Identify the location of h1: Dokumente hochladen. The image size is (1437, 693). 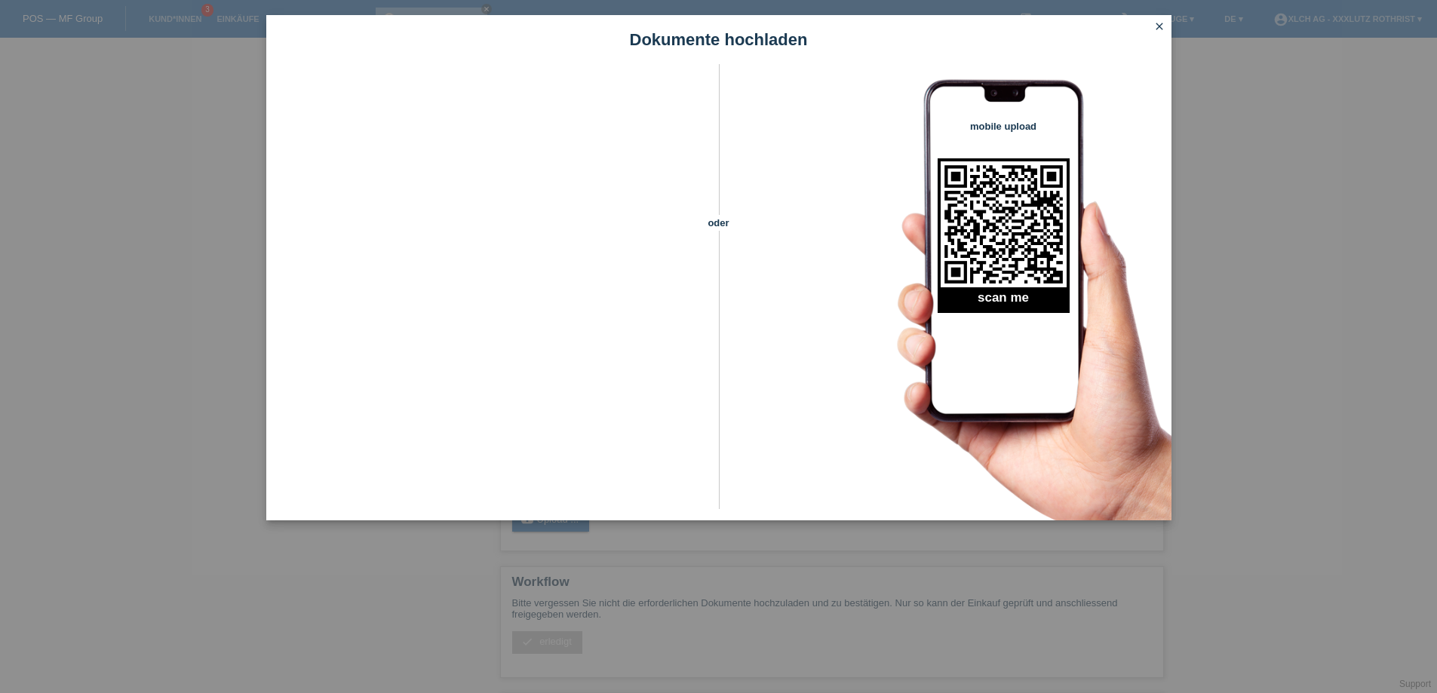
(719, 39).